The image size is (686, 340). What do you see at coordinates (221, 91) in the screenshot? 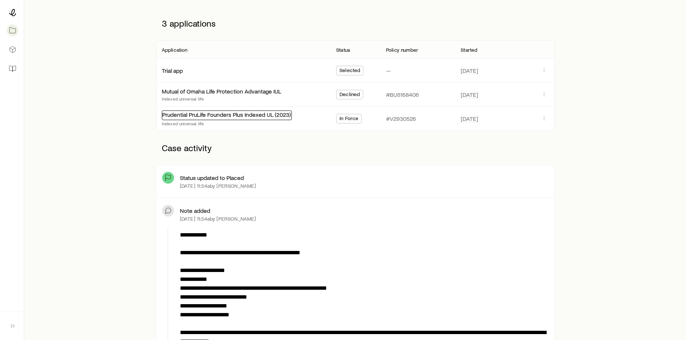
I see `a: Mutual of Omaha Life Protection Advantage IUL` at bounding box center [221, 91].